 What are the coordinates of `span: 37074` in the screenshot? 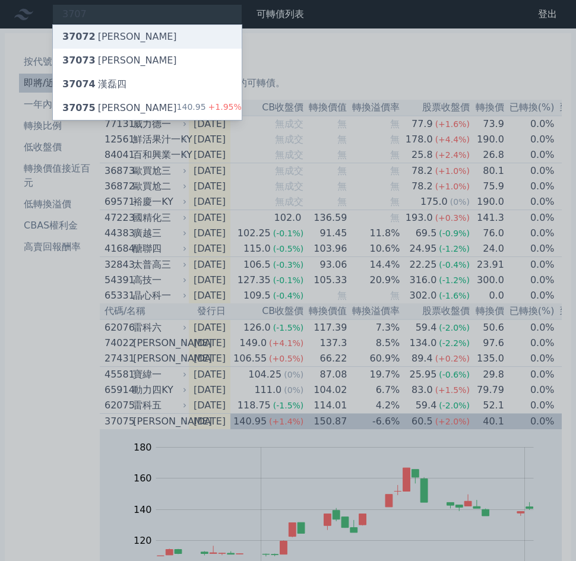 It's located at (79, 84).